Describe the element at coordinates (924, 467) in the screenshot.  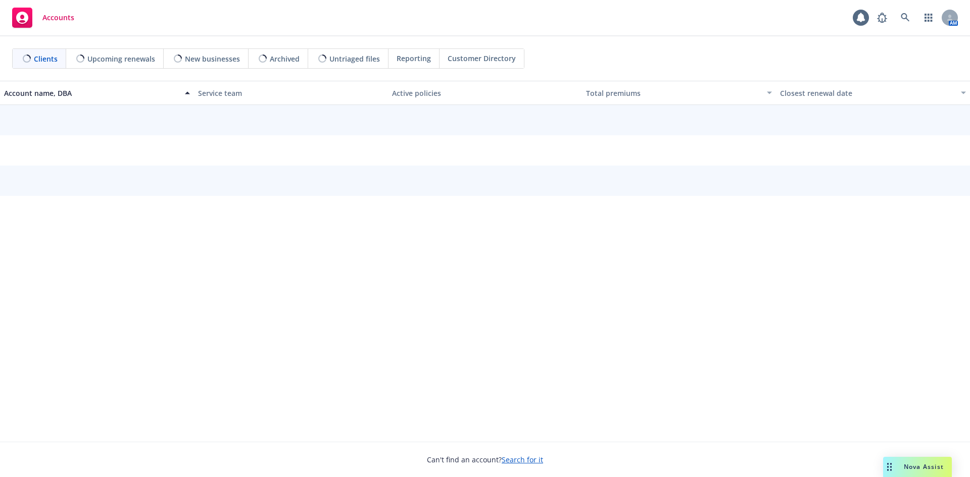
I see `span: Nova Assist` at that location.